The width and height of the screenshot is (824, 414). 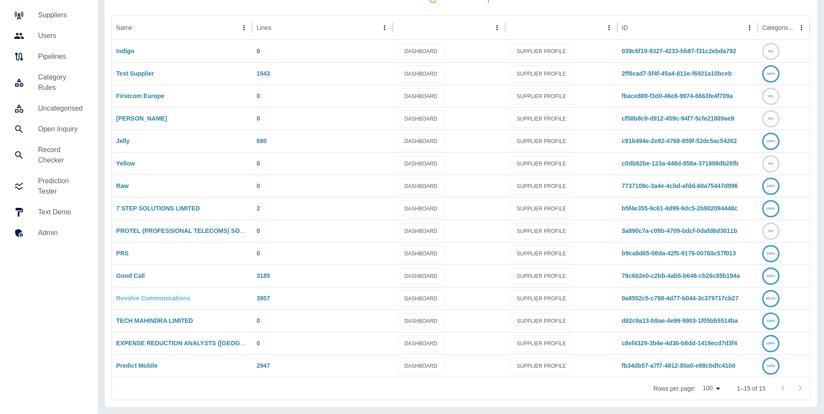 I want to click on a: 3185, so click(x=263, y=276).